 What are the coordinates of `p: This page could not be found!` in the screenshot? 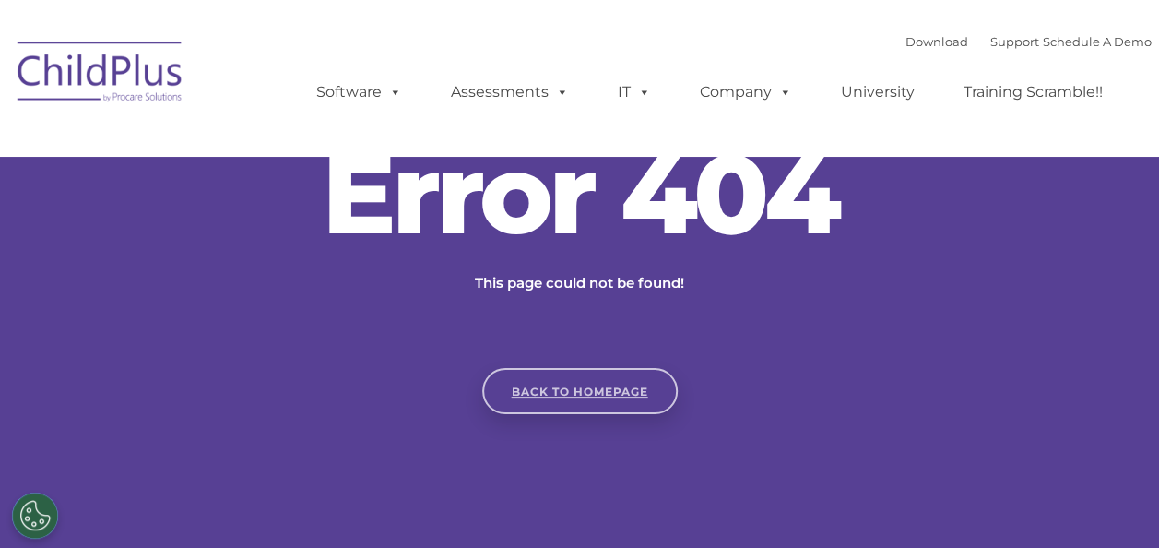 It's located at (580, 283).